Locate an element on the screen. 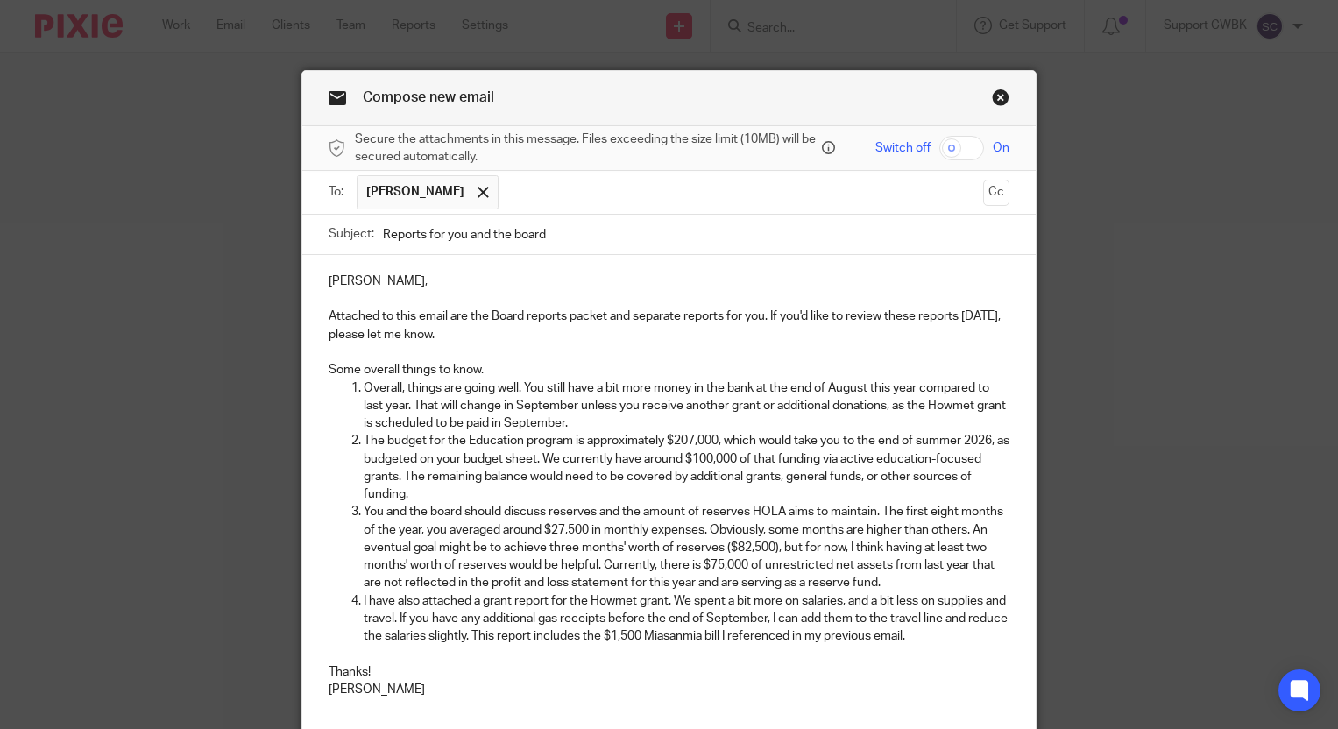 Image resolution: width=1338 pixels, height=729 pixels. p: Some overall things to know. is located at coordinates (669, 370).